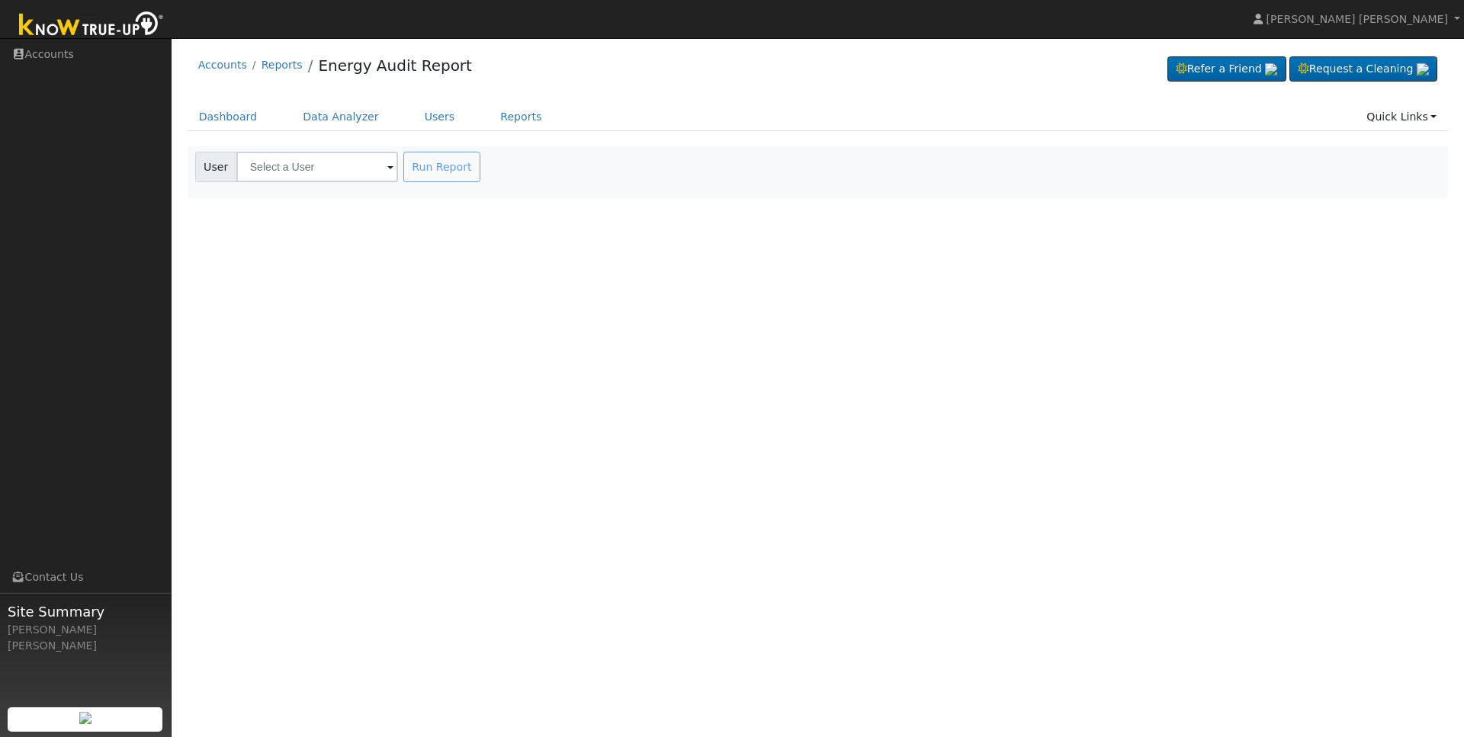 The height and width of the screenshot is (737, 1464). I want to click on a: Users, so click(440, 117).